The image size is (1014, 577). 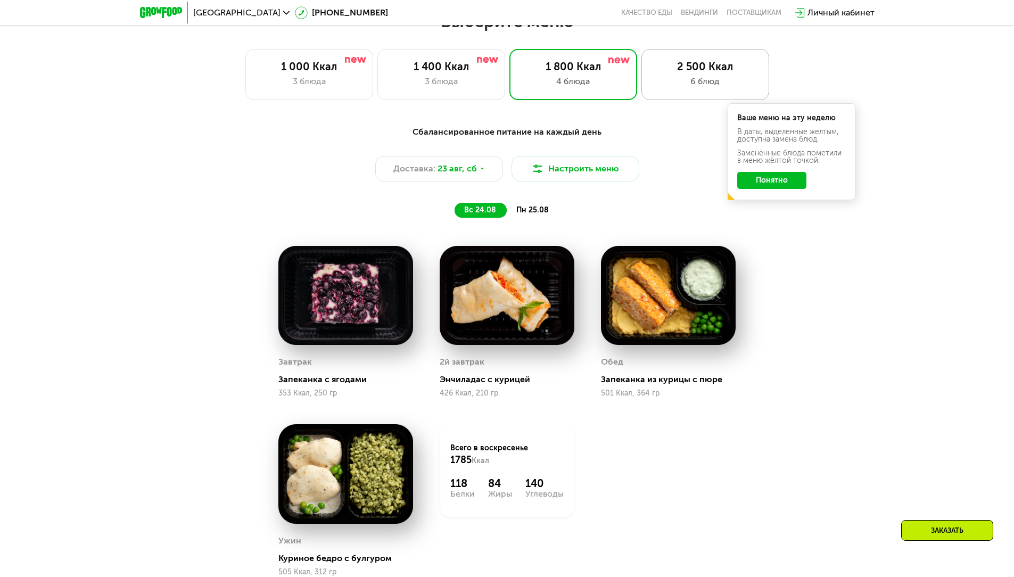 What do you see at coordinates (772, 180) in the screenshot?
I see `button: Понятно` at bounding box center [772, 180].